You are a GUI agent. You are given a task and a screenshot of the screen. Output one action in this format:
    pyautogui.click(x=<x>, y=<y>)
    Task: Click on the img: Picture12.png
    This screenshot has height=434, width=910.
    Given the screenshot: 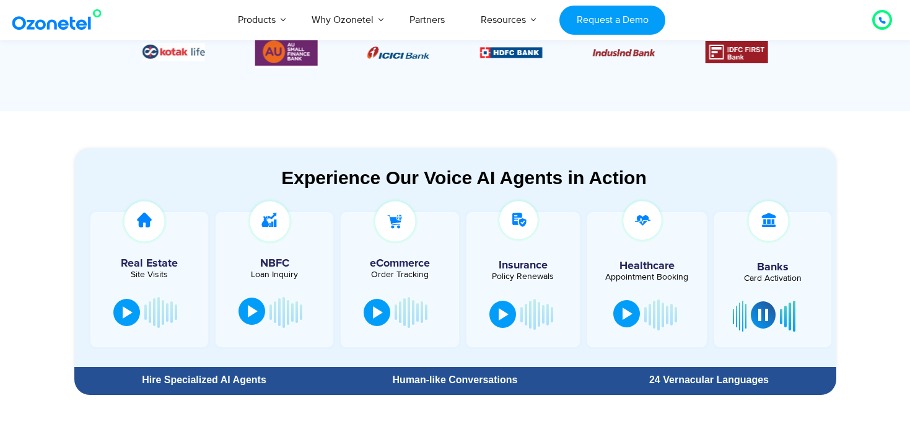 What is the action you would take?
    pyautogui.click(x=737, y=52)
    